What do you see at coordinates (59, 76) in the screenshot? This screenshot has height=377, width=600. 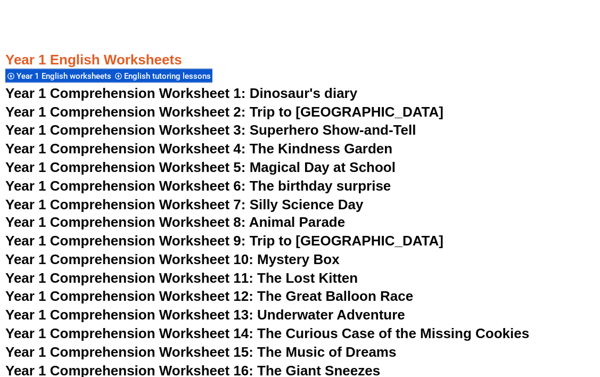 I see `div: Year 1 English worksheets` at bounding box center [59, 76].